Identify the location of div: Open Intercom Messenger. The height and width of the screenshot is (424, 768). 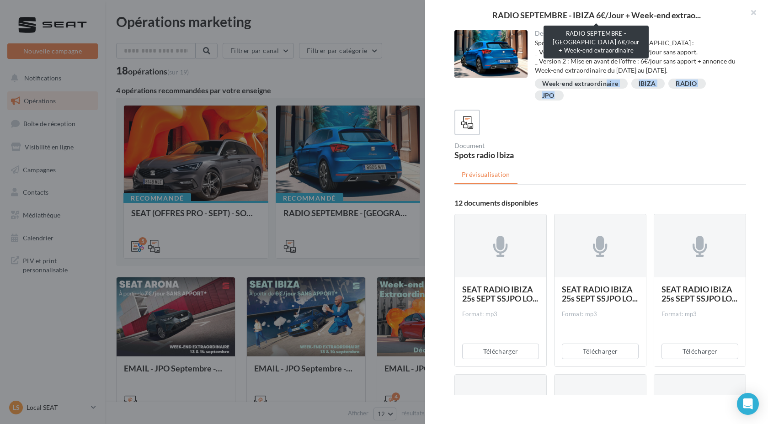
(748, 404).